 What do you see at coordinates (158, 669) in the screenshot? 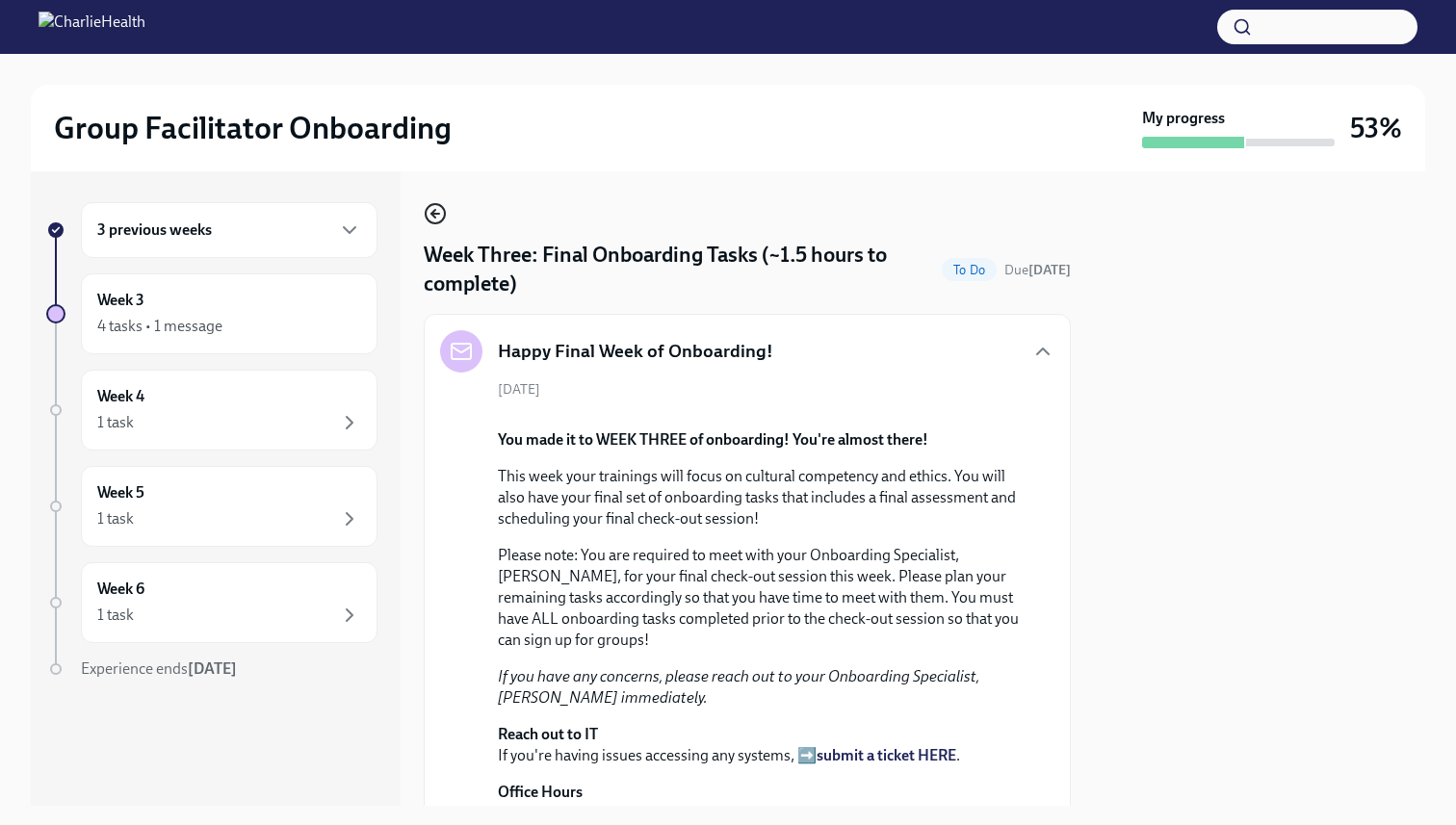
I see `span: Experience ends` at bounding box center [158, 669].